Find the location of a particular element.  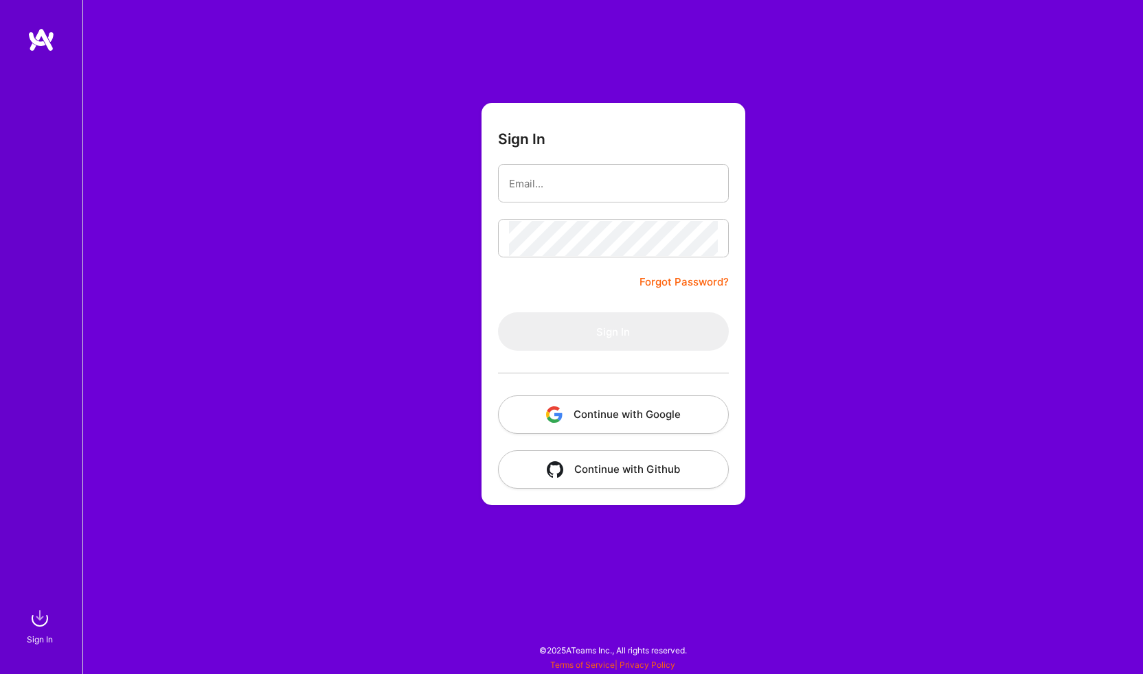

input: Email... is located at coordinates (613, 183).